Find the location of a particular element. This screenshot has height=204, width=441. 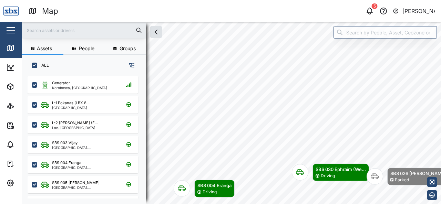

div: Dashboard is located at coordinates (33, 68).